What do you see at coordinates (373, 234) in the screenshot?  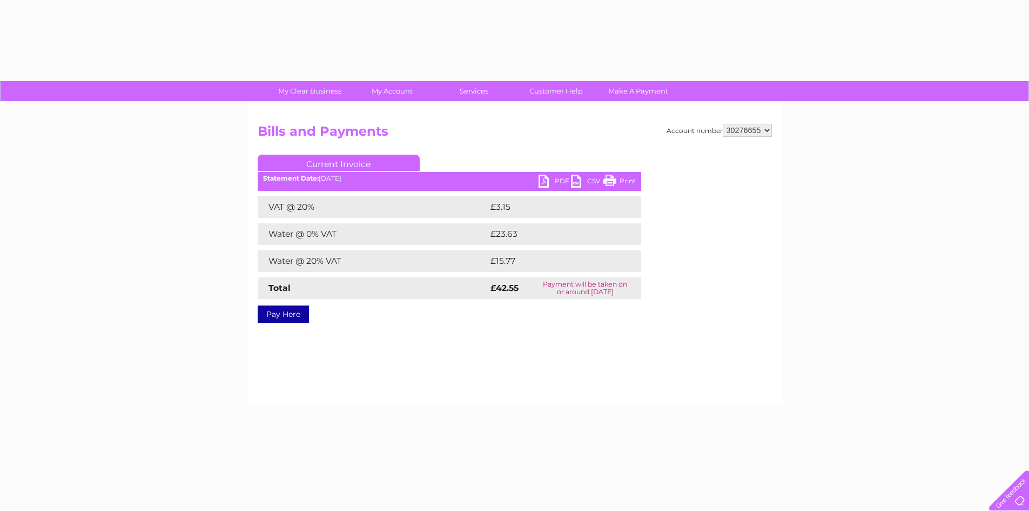 I see `td: Water @ 0% VAT` at bounding box center [373, 234].